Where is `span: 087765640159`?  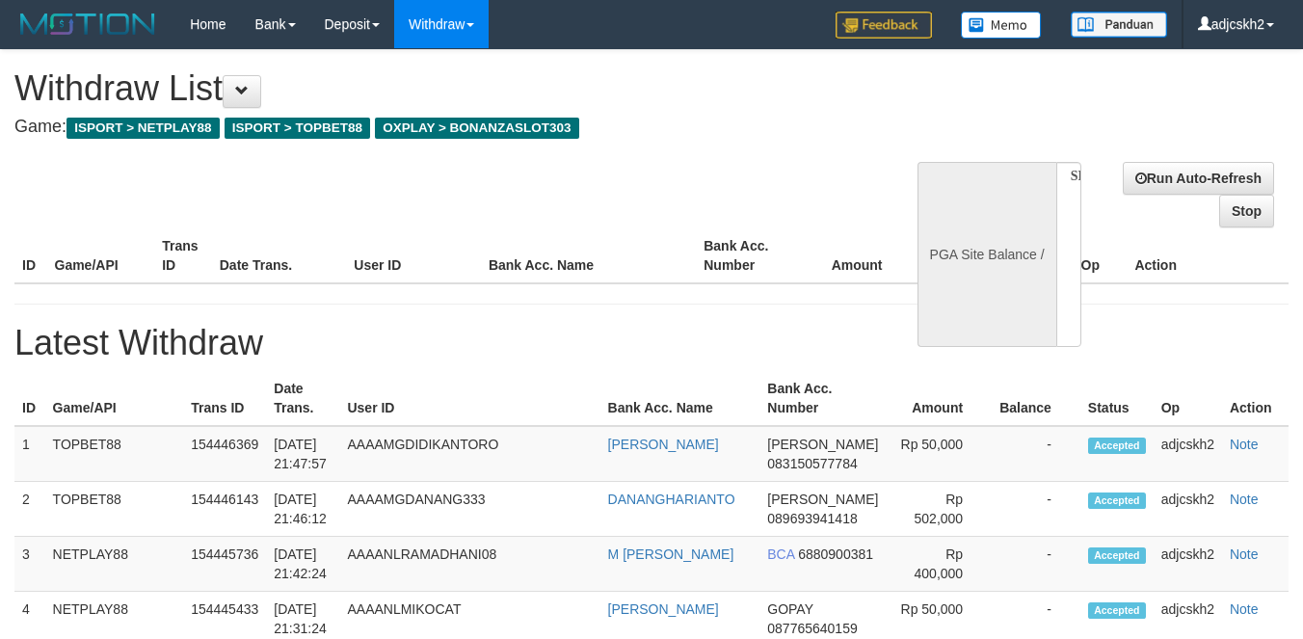 span: 087765640159 is located at coordinates (812, 629).